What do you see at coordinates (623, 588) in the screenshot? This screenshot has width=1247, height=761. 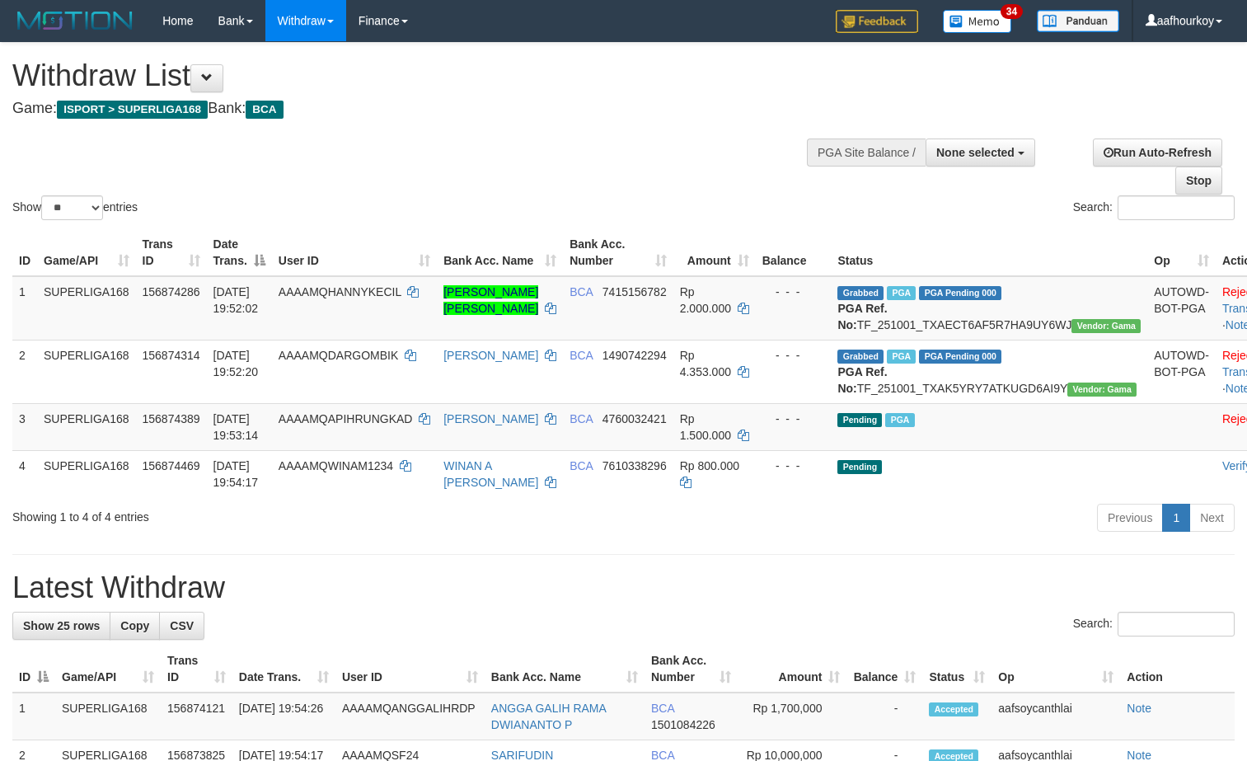 I see `h1: Latest Withdraw` at bounding box center [623, 588].